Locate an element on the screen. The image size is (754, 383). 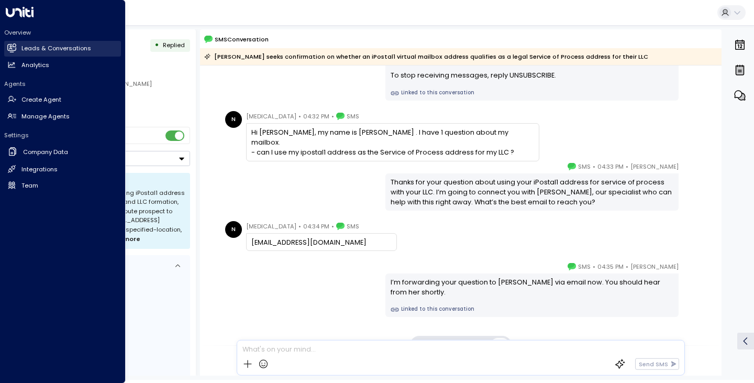
h2: Manage Agents is located at coordinates (46, 116).